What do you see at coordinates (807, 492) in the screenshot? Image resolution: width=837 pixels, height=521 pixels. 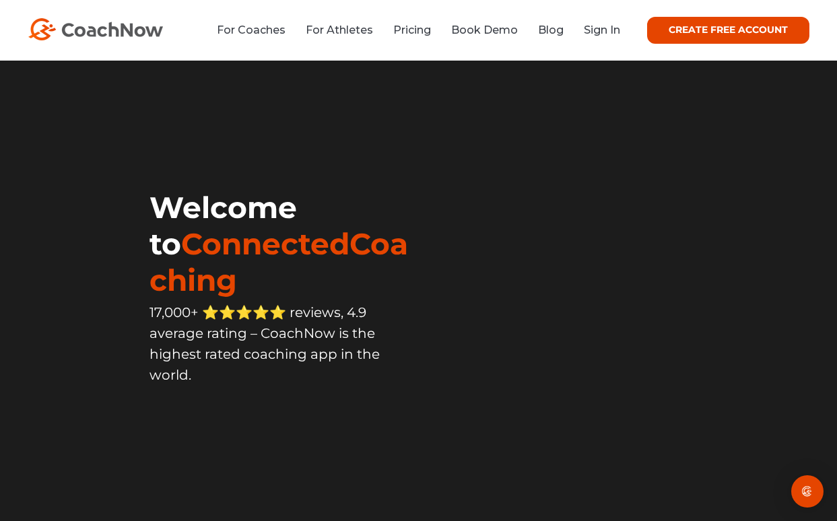 I see `div: Open Intercom Messenger` at bounding box center [807, 492].